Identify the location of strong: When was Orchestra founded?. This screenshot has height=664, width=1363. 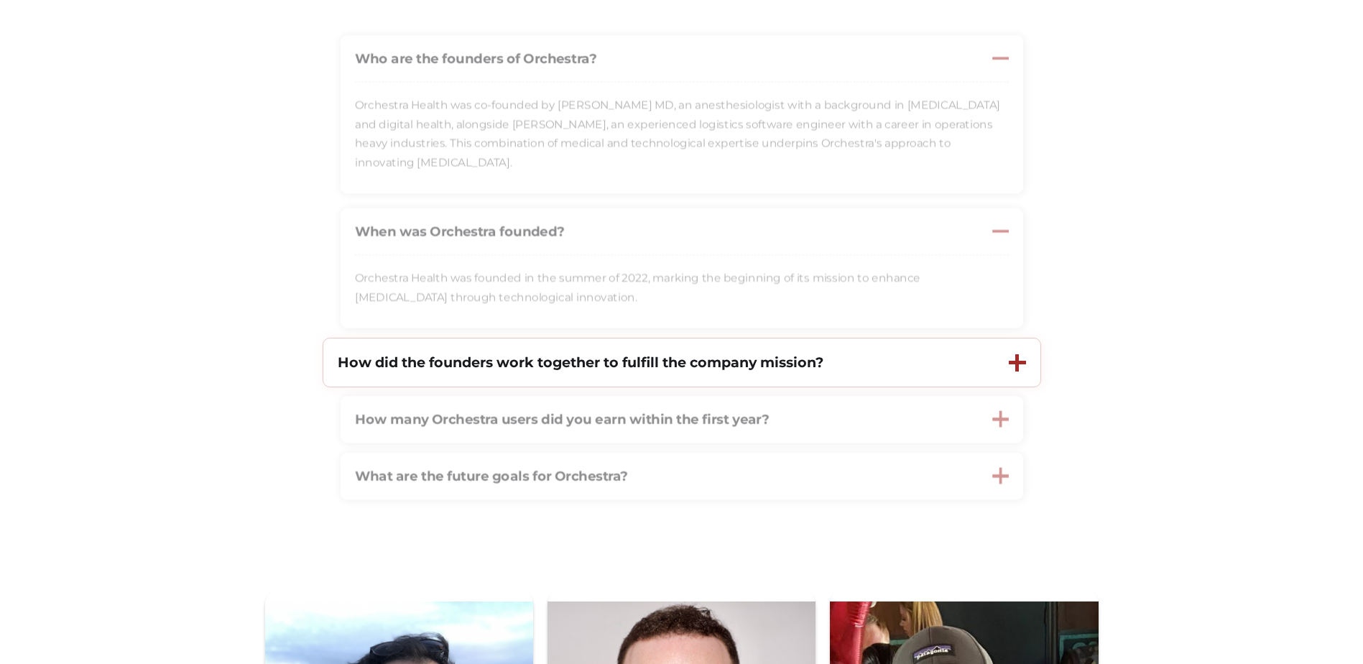
(459, 231).